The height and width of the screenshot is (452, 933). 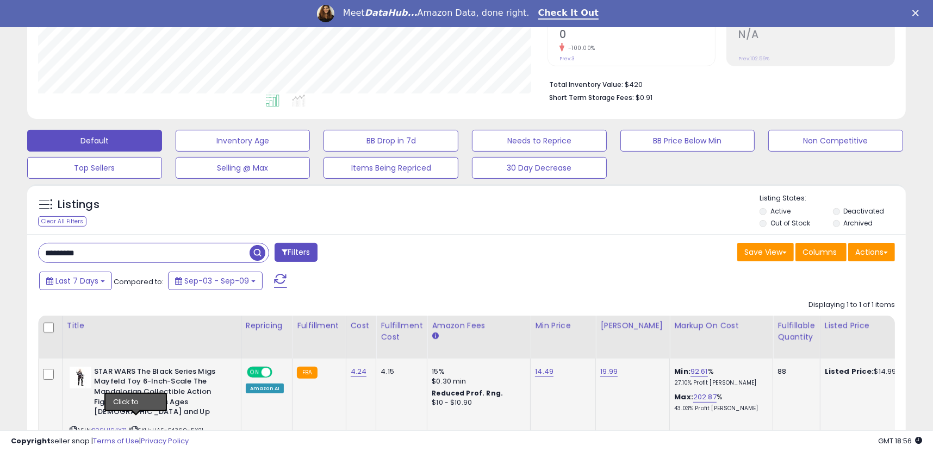 What do you see at coordinates (683, 397) in the screenshot?
I see `b: Max:` at bounding box center [683, 397].